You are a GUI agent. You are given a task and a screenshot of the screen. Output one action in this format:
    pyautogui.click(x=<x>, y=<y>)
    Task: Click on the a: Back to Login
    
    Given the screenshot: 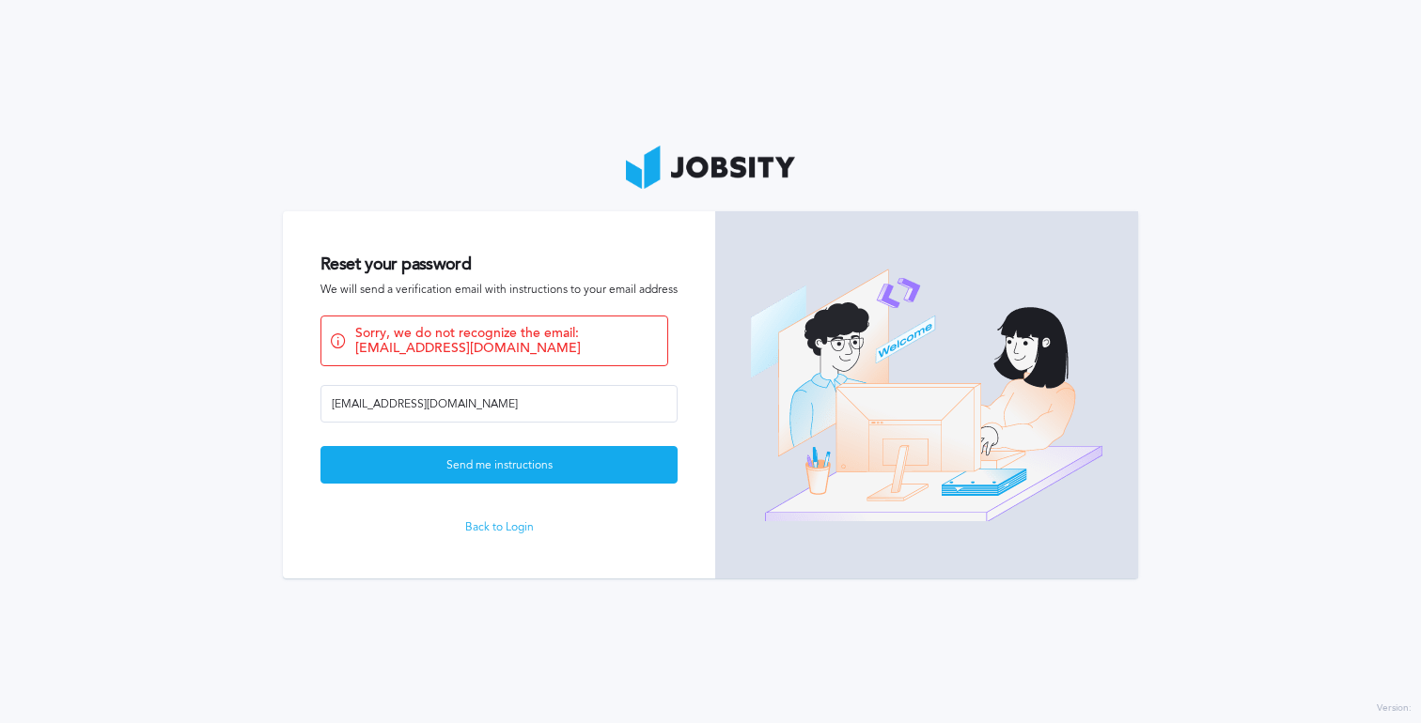 What is the action you would take?
    pyautogui.click(x=499, y=528)
    